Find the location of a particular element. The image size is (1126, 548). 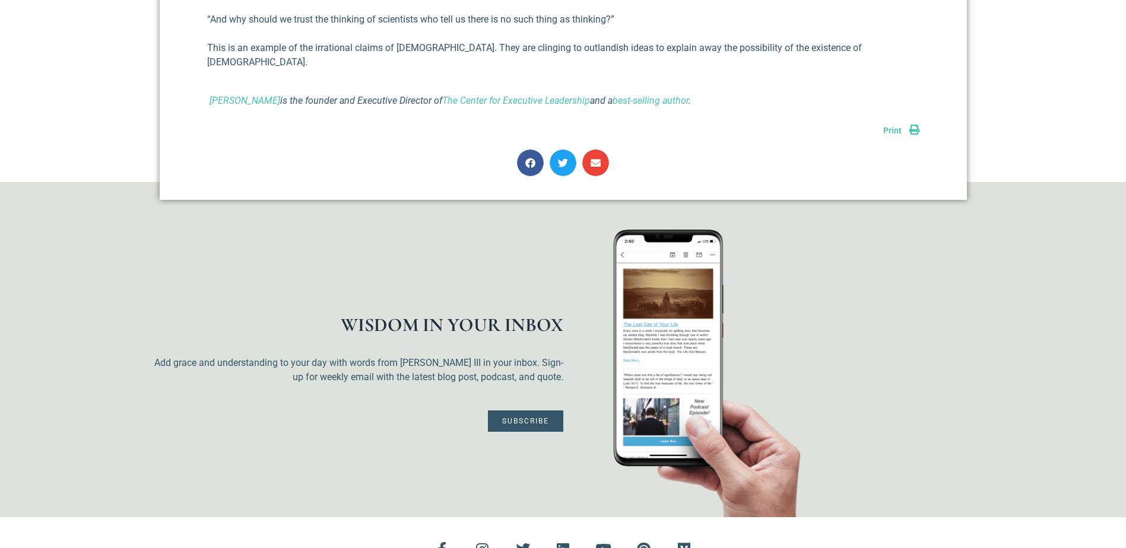

div: Share on facebook is located at coordinates (530, 163).